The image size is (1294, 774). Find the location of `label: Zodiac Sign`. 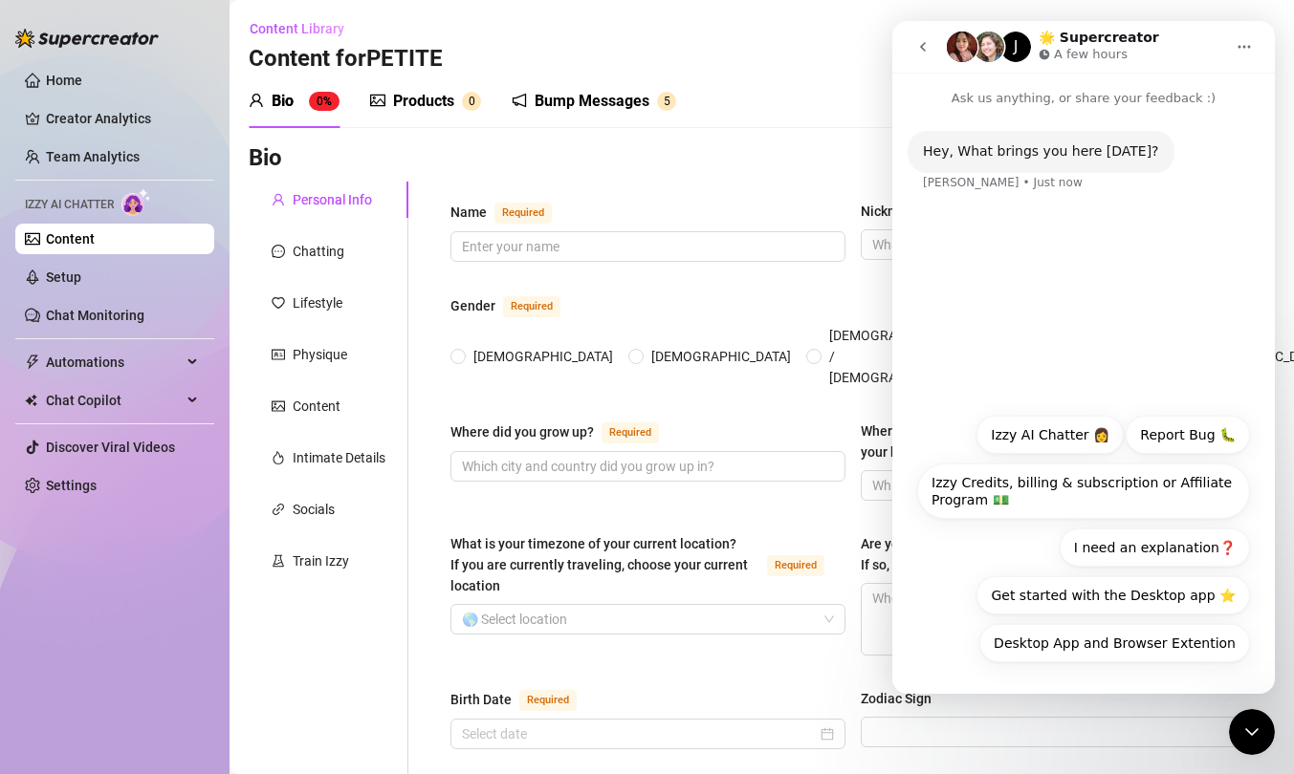

label: Zodiac Sign is located at coordinates (903, 699).